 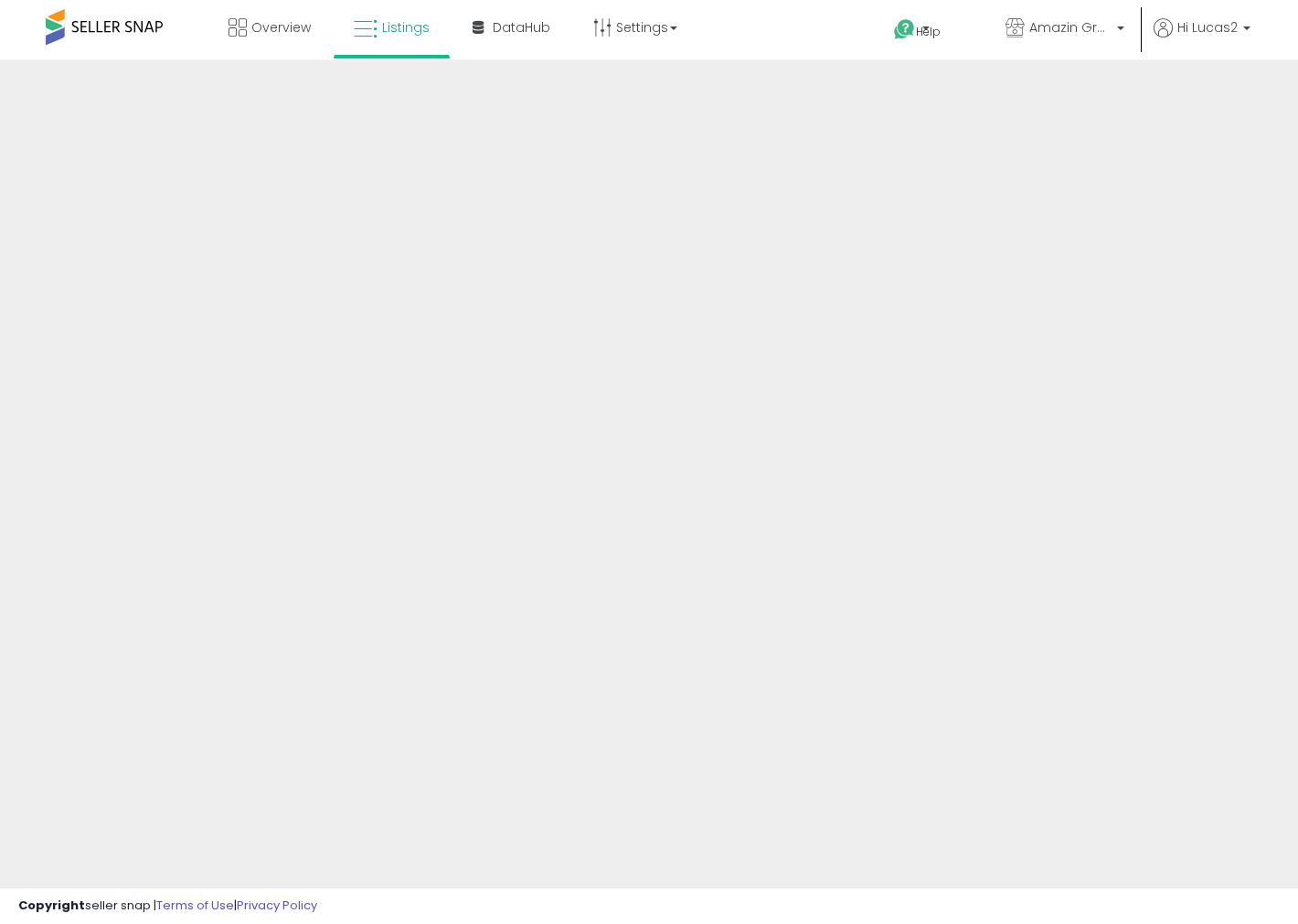 What do you see at coordinates (1070, 27) in the screenshot?
I see `span: Amazin Group` at bounding box center [1070, 27].